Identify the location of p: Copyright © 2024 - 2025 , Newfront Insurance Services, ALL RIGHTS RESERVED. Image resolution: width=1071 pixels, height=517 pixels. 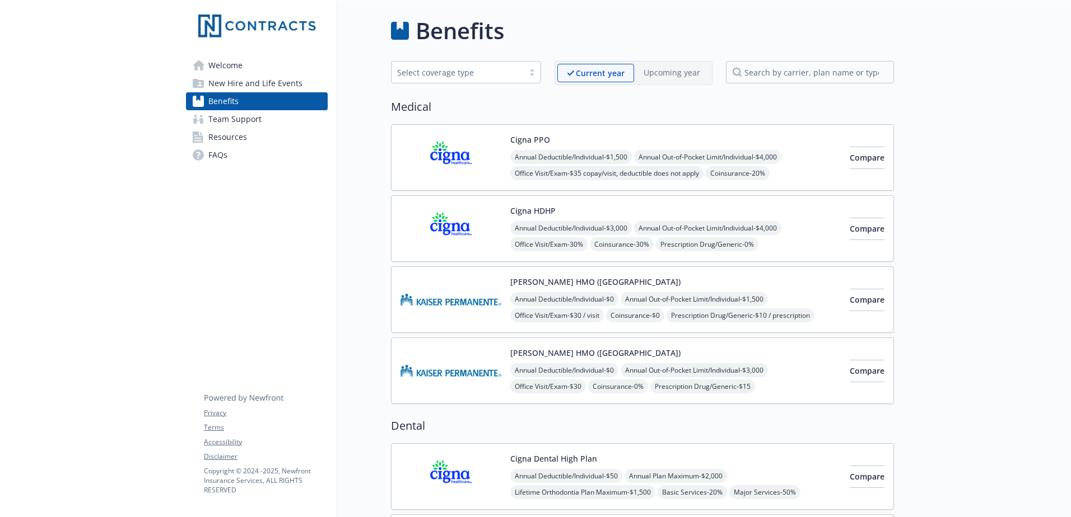
(265, 480).